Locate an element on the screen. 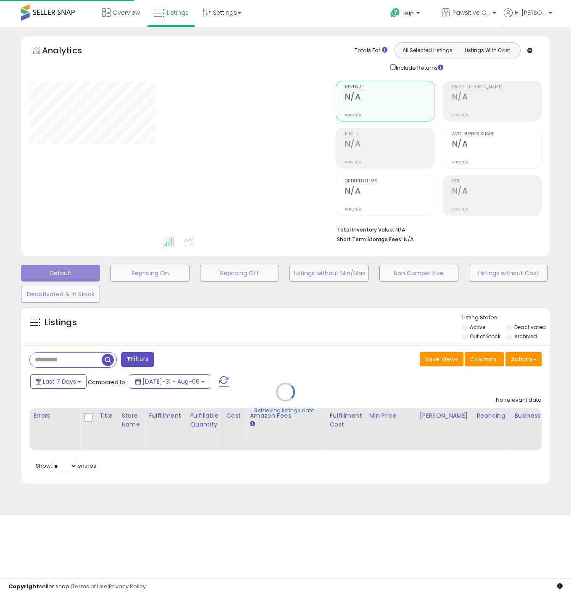  i: Get Help is located at coordinates (395, 13).